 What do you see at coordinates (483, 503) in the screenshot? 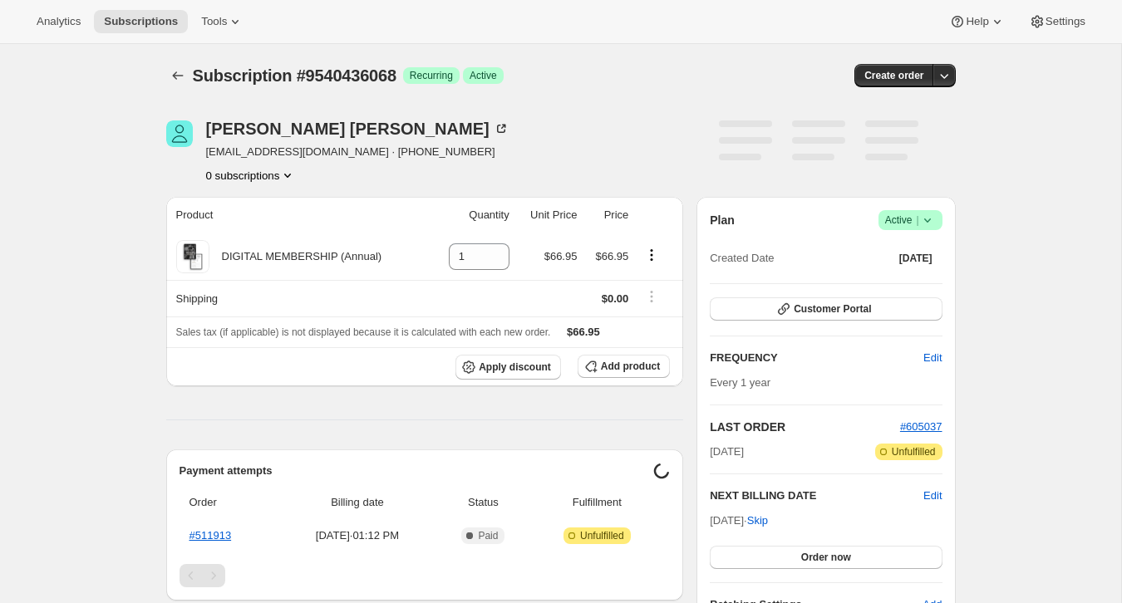
I see `span: Status` at bounding box center [483, 503].